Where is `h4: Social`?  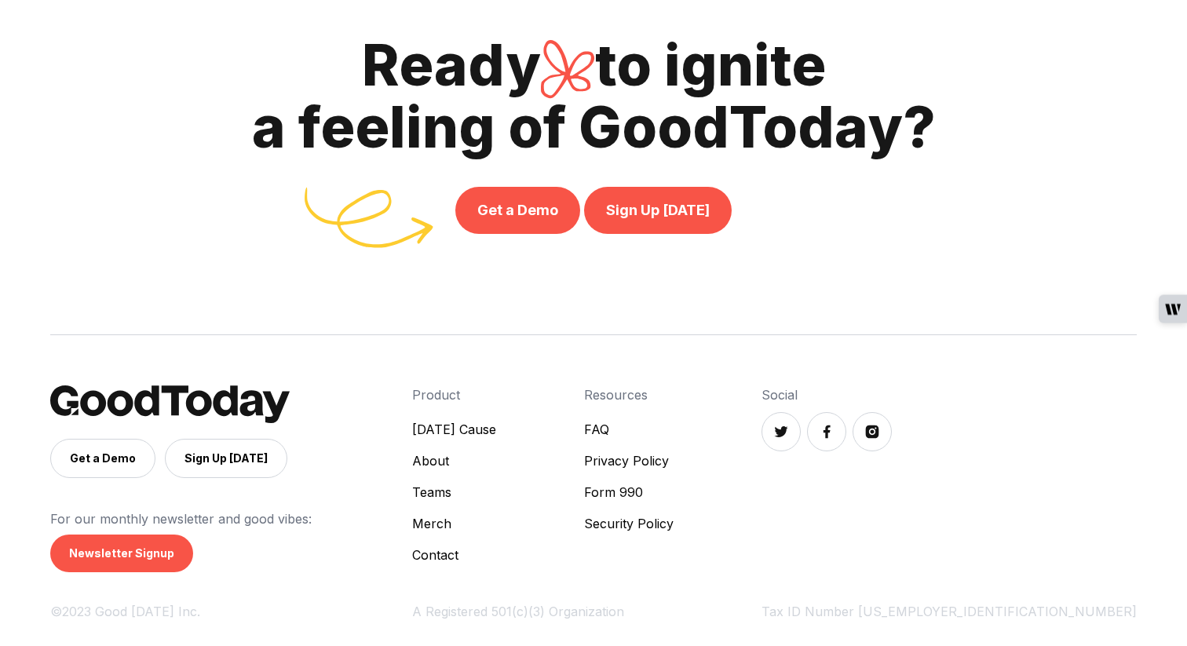 h4: Social is located at coordinates (949, 395).